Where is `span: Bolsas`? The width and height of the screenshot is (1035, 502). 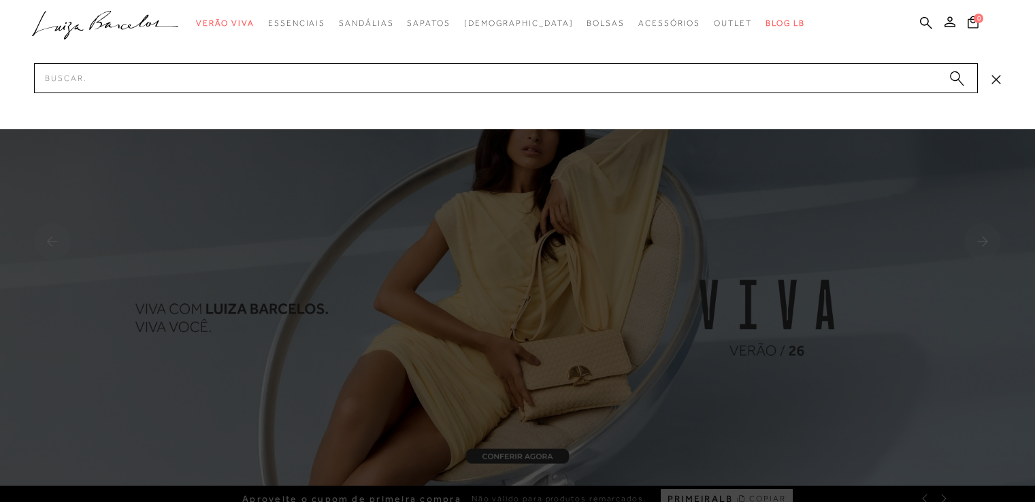 span: Bolsas is located at coordinates (606, 23).